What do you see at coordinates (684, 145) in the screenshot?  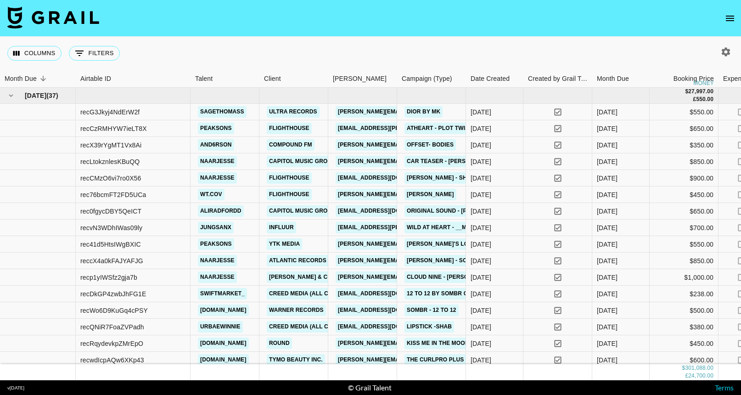 I see `div: $350.00` at bounding box center [684, 145].